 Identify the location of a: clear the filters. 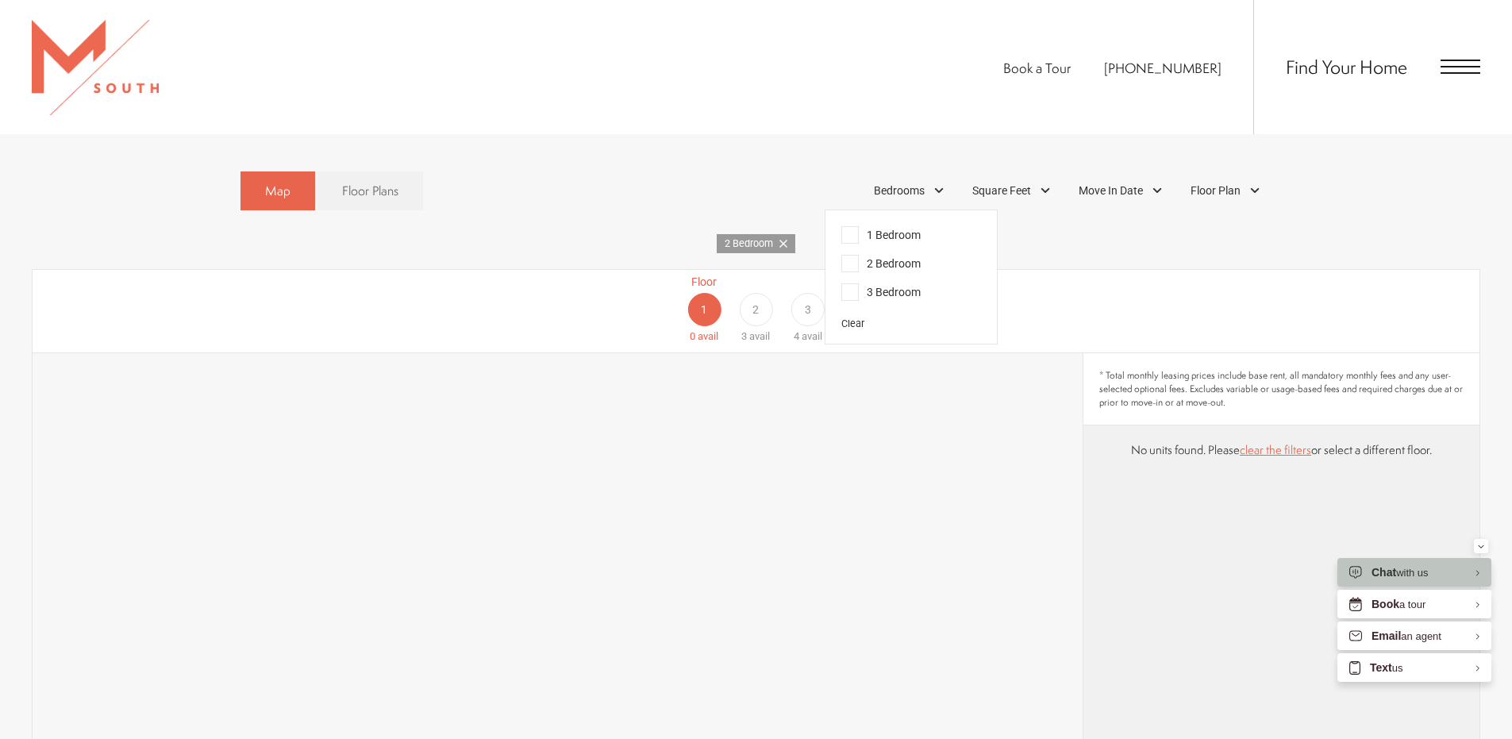
(1276, 449).